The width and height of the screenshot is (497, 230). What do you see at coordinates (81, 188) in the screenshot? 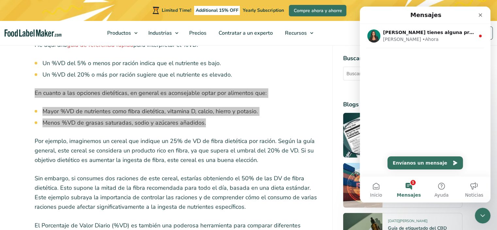
I see `span: Ayuda` at bounding box center [81, 188].